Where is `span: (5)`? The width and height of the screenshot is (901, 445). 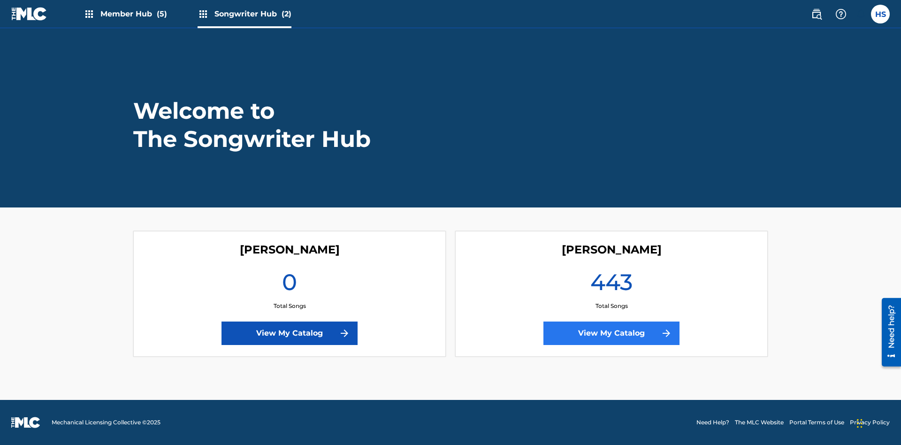 span: (5) is located at coordinates (162, 14).